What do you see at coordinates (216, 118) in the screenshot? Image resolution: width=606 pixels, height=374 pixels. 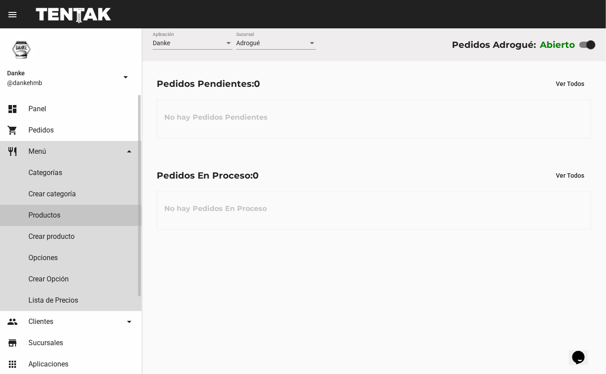 I see `h3: No hay Pedidos Pendientes` at bounding box center [216, 118].